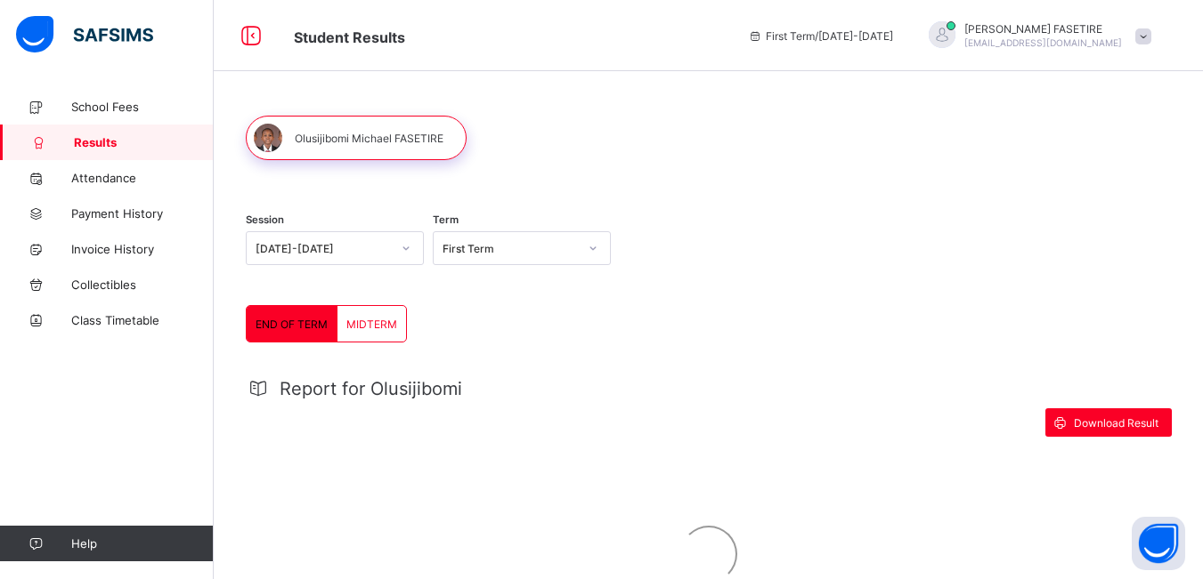 The width and height of the screenshot is (1203, 579). Describe the element at coordinates (445, 220) in the screenshot. I see `span: Term` at that location.